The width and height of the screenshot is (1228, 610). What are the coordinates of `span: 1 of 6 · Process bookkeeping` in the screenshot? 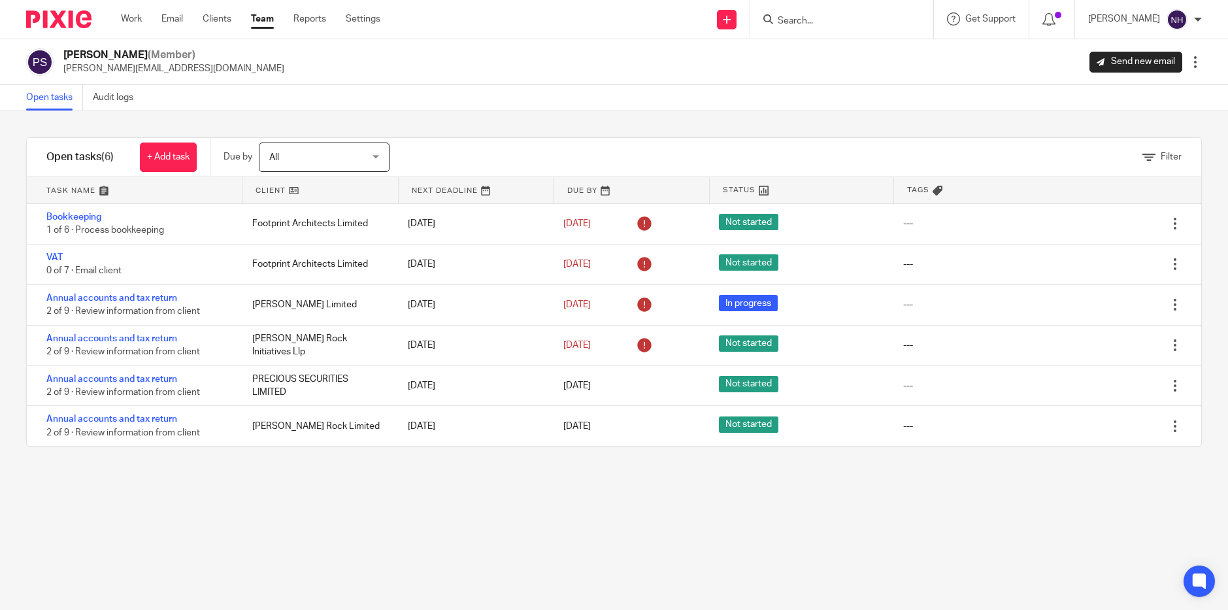 It's located at (105, 231).